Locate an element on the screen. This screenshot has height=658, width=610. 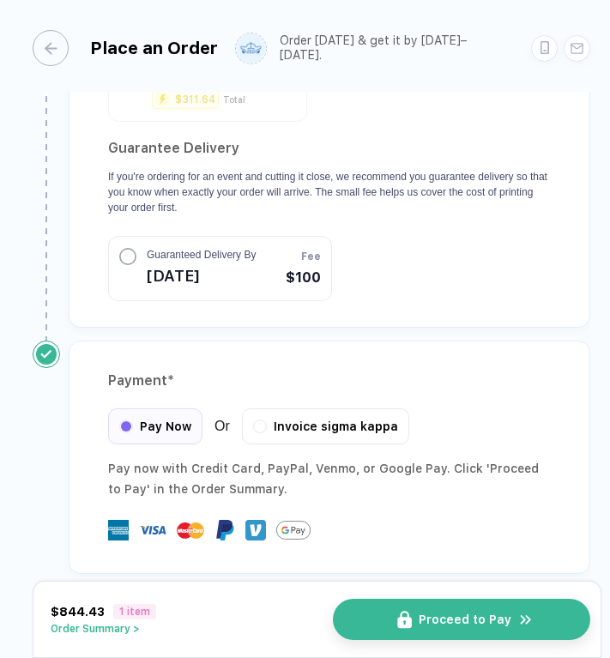
h2: Guarantee Delivery is located at coordinates (329, 148).